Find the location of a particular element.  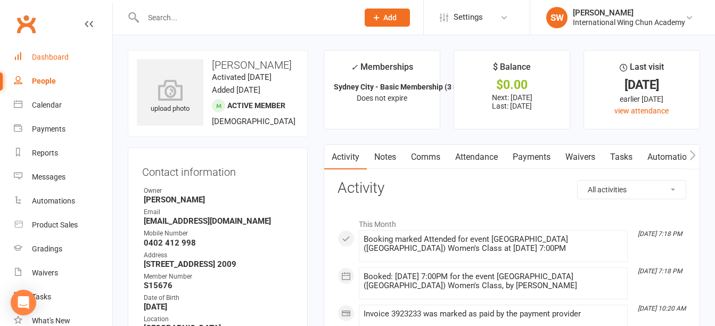

h3: Activity is located at coordinates (512, 188).